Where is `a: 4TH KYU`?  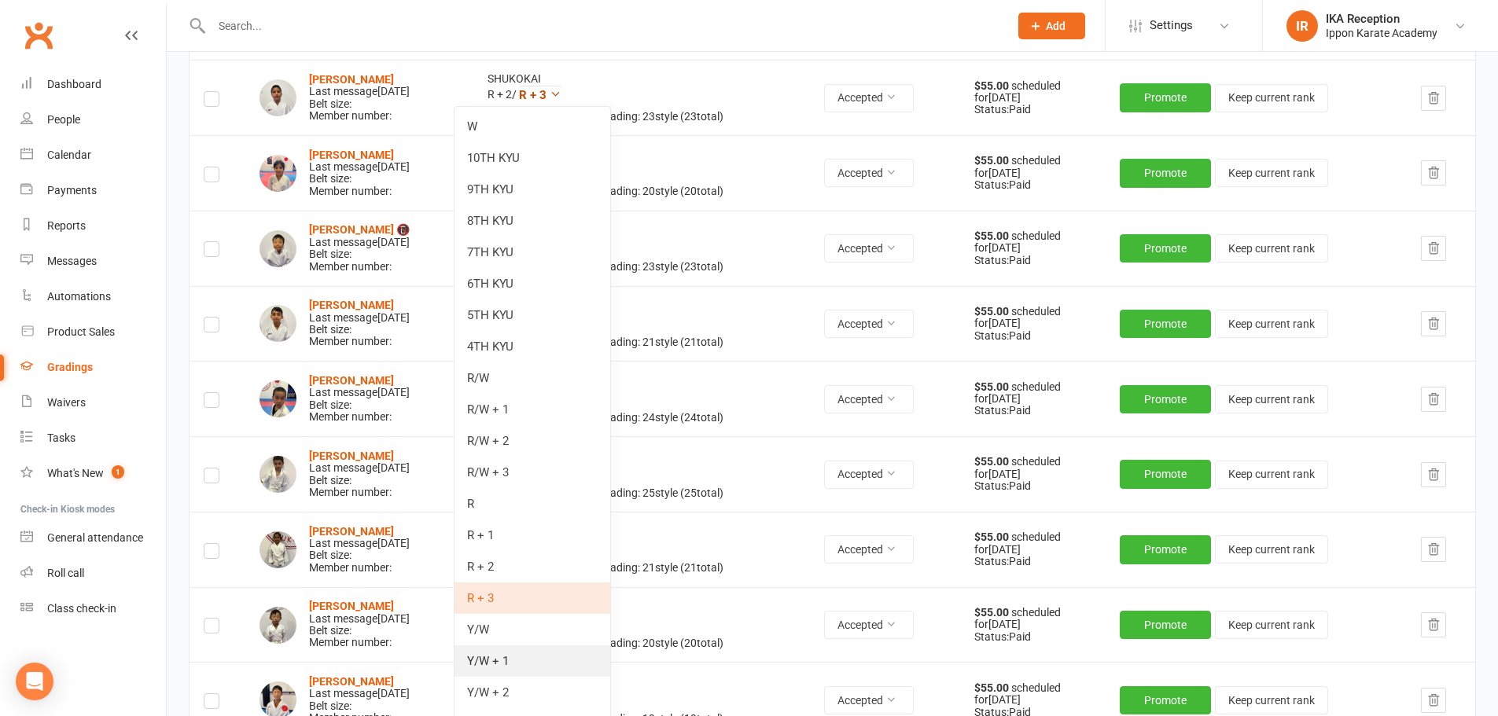 a: 4TH KYU is located at coordinates (532, 347).